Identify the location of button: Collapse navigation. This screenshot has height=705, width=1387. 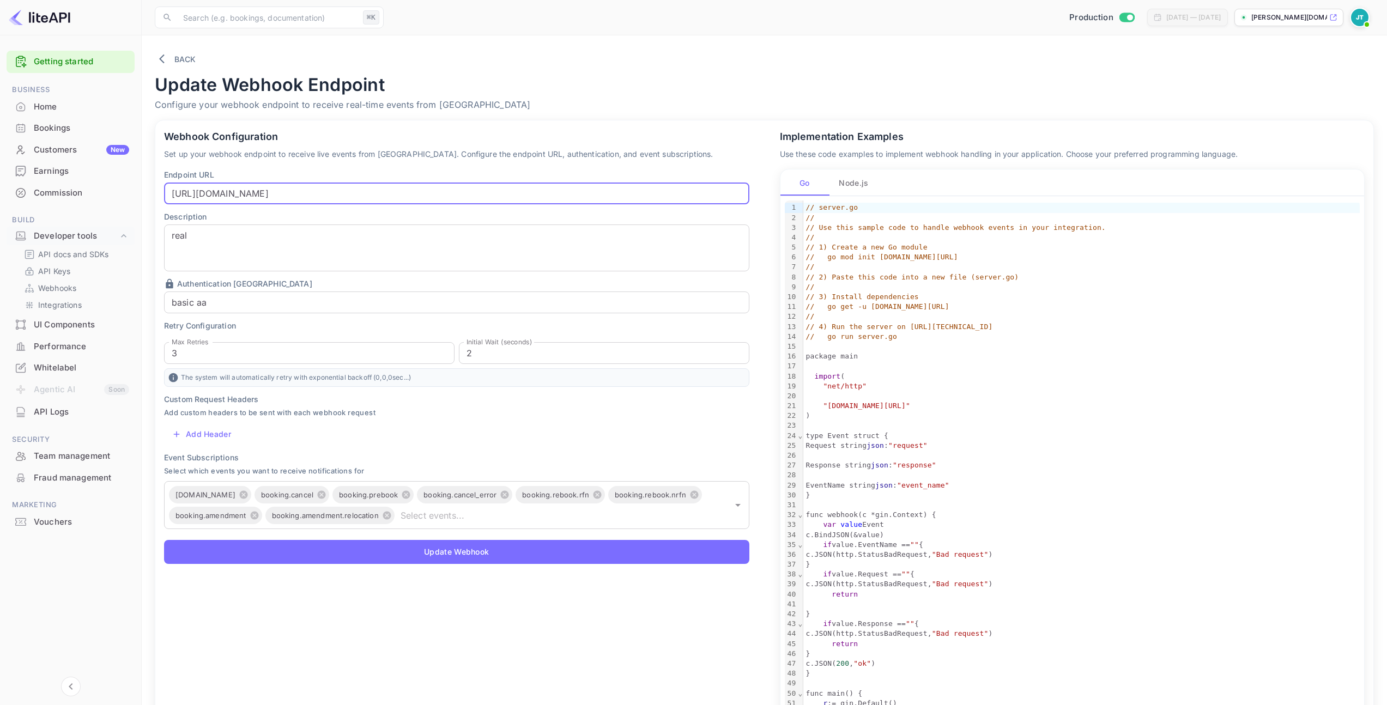
(71, 687).